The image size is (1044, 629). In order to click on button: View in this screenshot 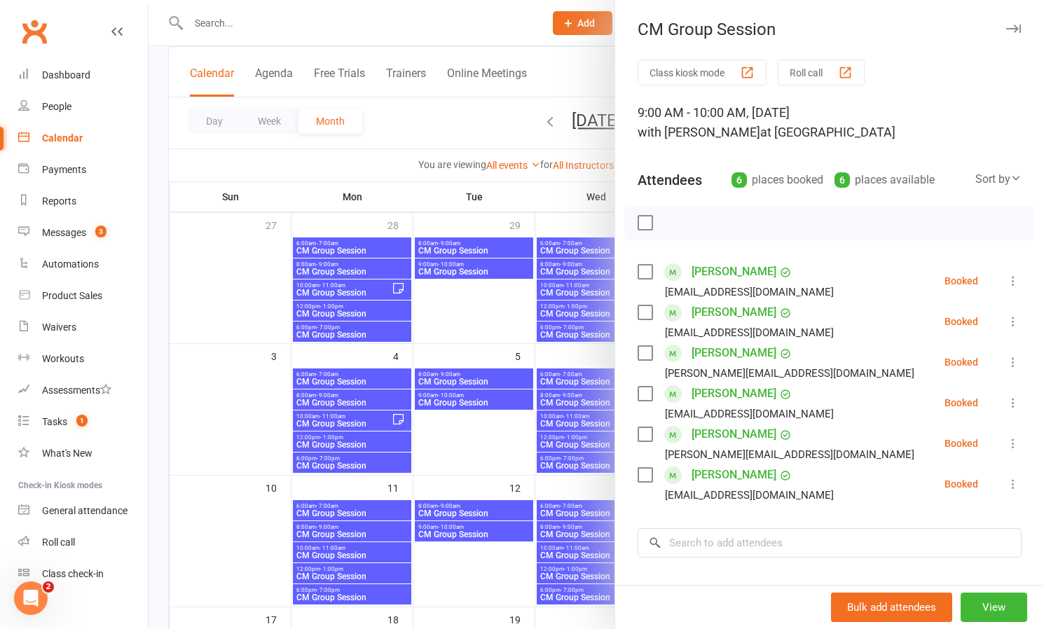, I will do `click(994, 608)`.